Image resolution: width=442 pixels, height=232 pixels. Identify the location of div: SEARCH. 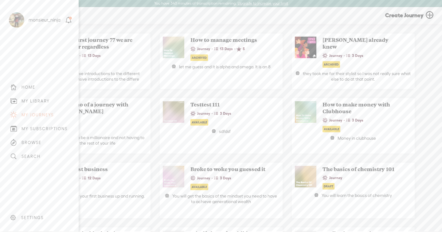
(31, 156).